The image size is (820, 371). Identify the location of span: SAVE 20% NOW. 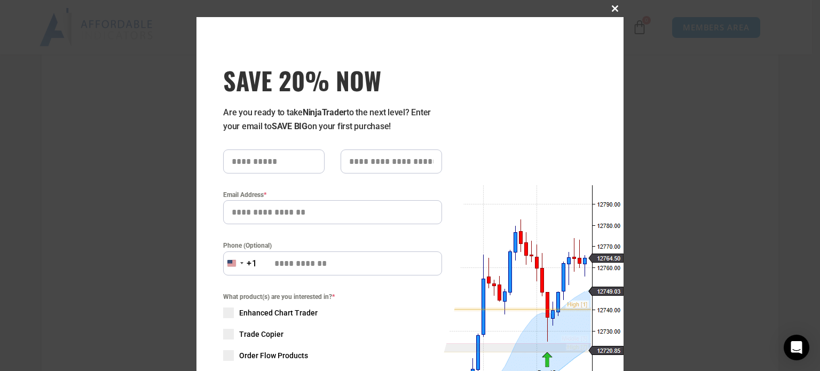
(332, 80).